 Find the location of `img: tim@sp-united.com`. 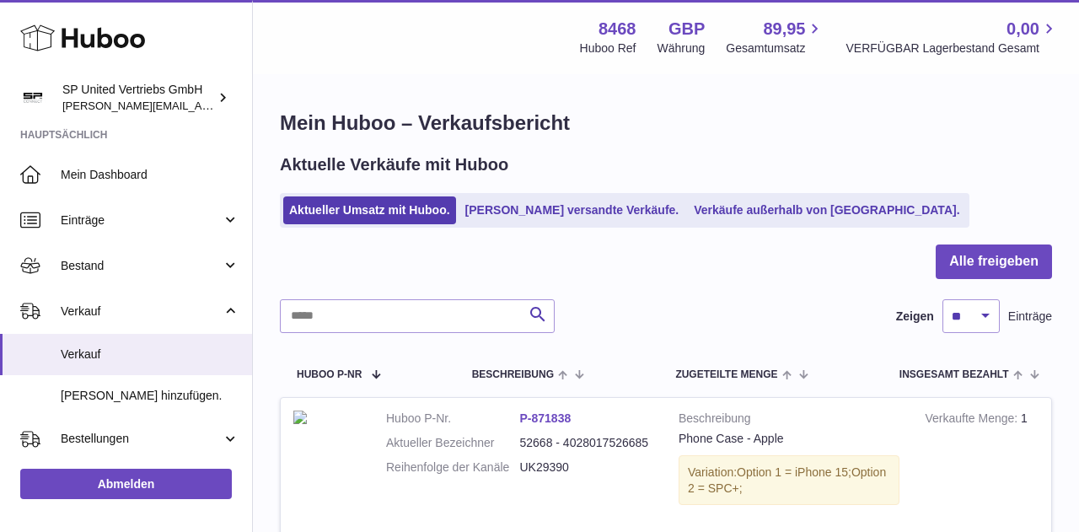

img: tim@sp-united.com is located at coordinates (33, 98).